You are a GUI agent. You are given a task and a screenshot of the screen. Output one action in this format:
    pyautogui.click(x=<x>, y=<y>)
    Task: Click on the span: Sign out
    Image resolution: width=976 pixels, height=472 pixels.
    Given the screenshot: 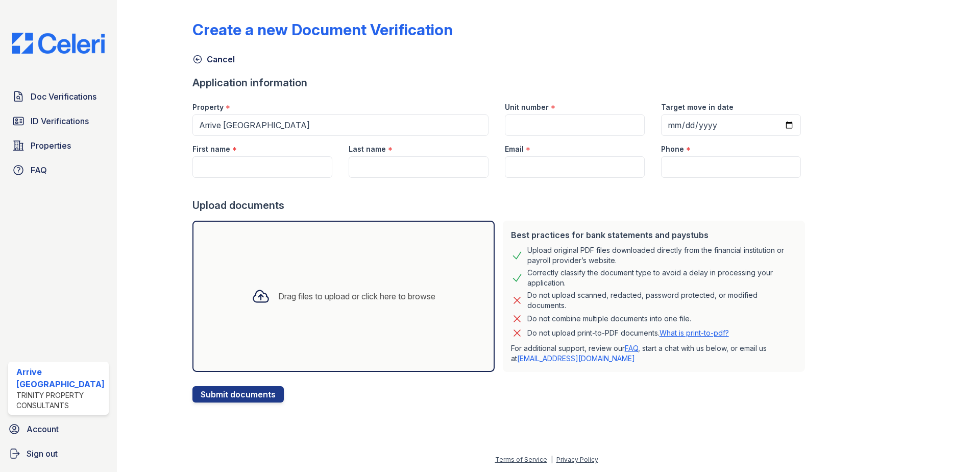 What is the action you would take?
    pyautogui.click(x=42, y=453)
    